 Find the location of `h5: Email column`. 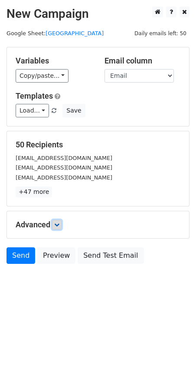

h5: Email column is located at coordinates (142, 61).